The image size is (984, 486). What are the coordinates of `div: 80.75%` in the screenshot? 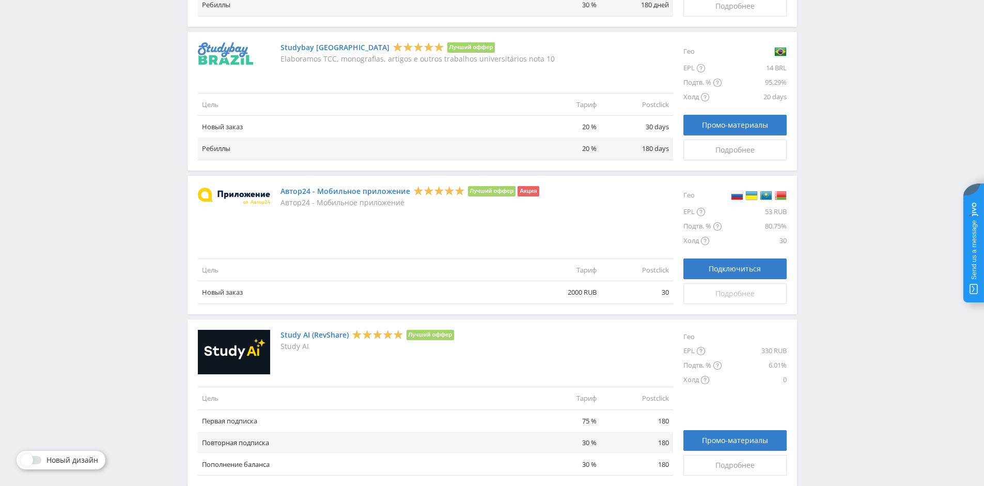 It's located at (754, 226).